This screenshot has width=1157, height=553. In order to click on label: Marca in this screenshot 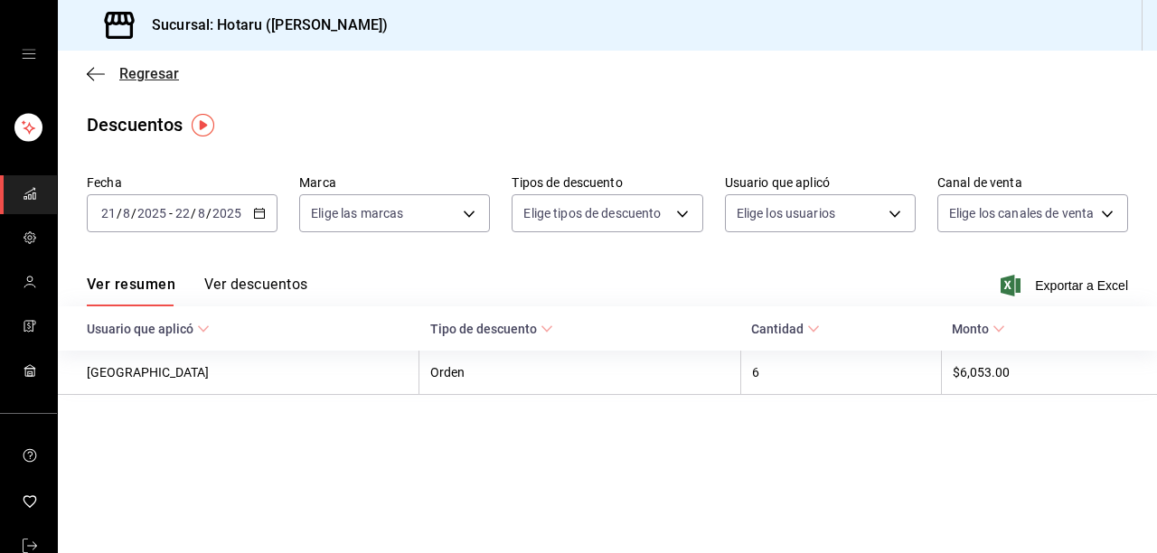, I will do `click(394, 183)`.